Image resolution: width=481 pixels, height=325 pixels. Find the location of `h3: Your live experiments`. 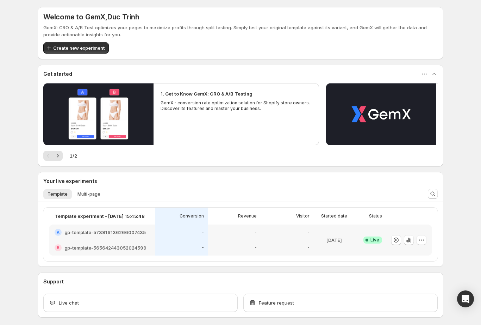

h3: Your live experiments is located at coordinates (70, 181).